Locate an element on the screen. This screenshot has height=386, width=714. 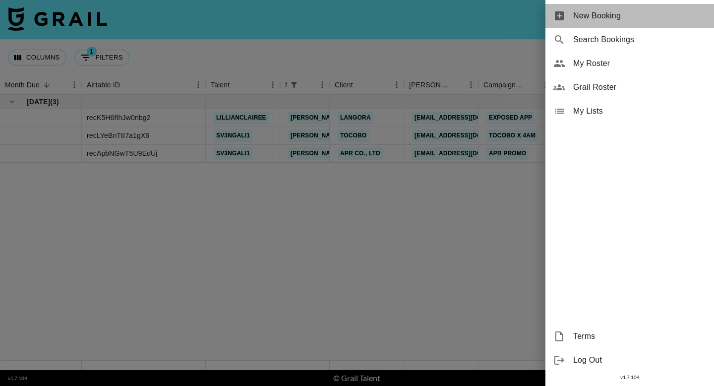
div: My Roster is located at coordinates (630, 64).